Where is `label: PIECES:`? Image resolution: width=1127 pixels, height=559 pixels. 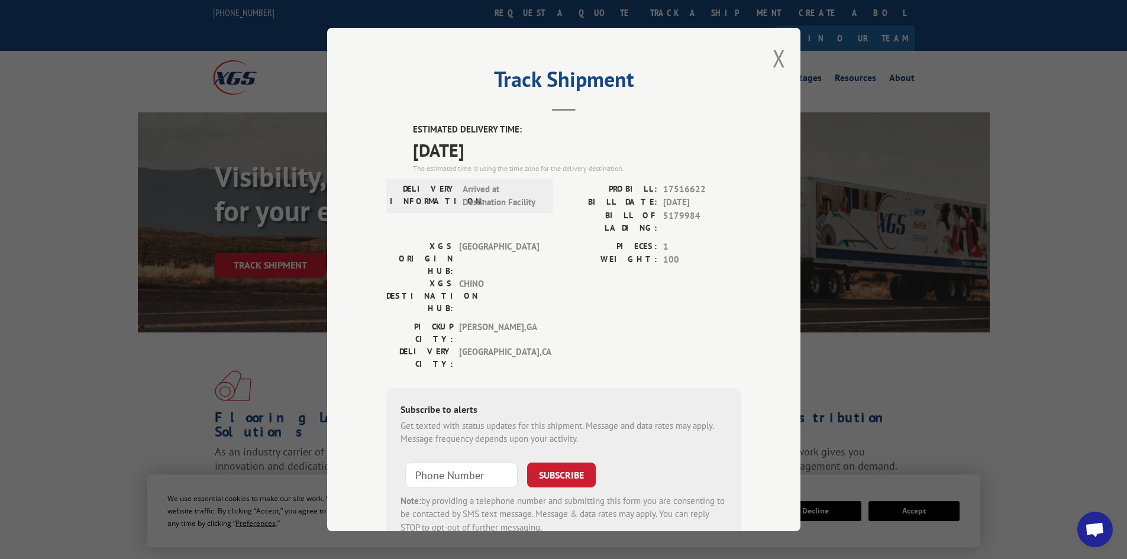
label: PIECES: is located at coordinates (610, 247).